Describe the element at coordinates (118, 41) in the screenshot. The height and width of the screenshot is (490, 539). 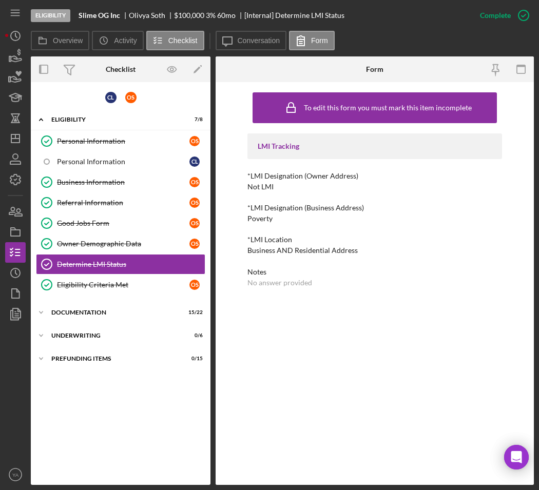
I see `button: Activity` at that location.